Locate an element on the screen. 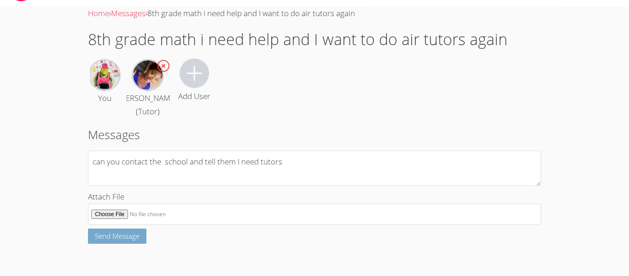  a: Messages is located at coordinates (128, 13).